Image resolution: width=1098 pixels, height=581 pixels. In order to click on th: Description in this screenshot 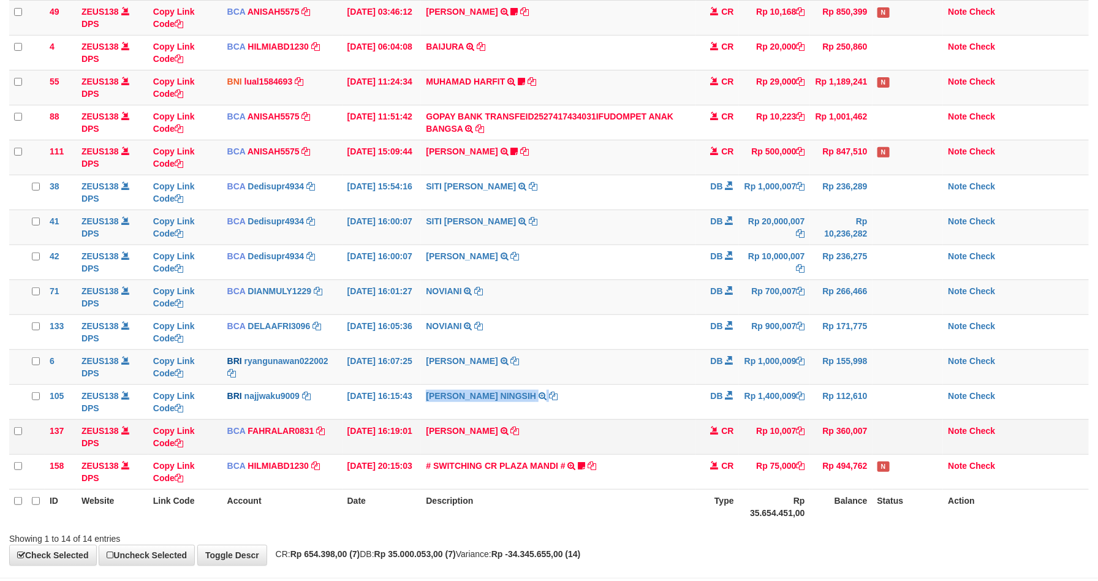, I will do `click(558, 506)`.